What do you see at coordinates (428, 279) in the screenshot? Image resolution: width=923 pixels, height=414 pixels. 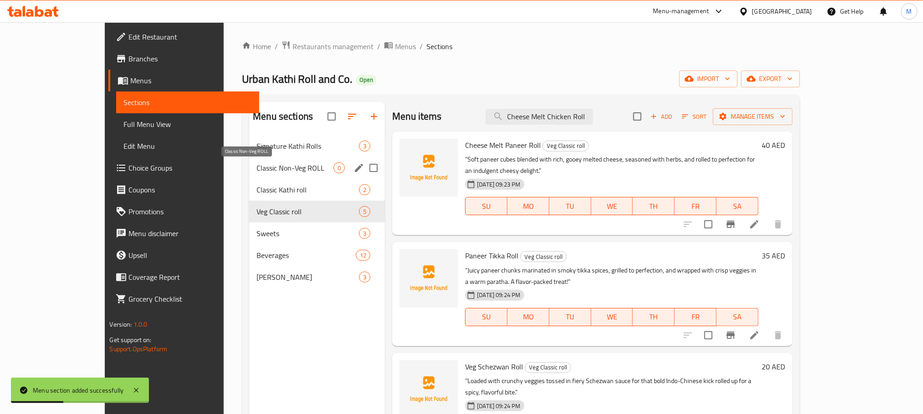 I see `img: Paneer Tikka Roll` at bounding box center [428, 279].